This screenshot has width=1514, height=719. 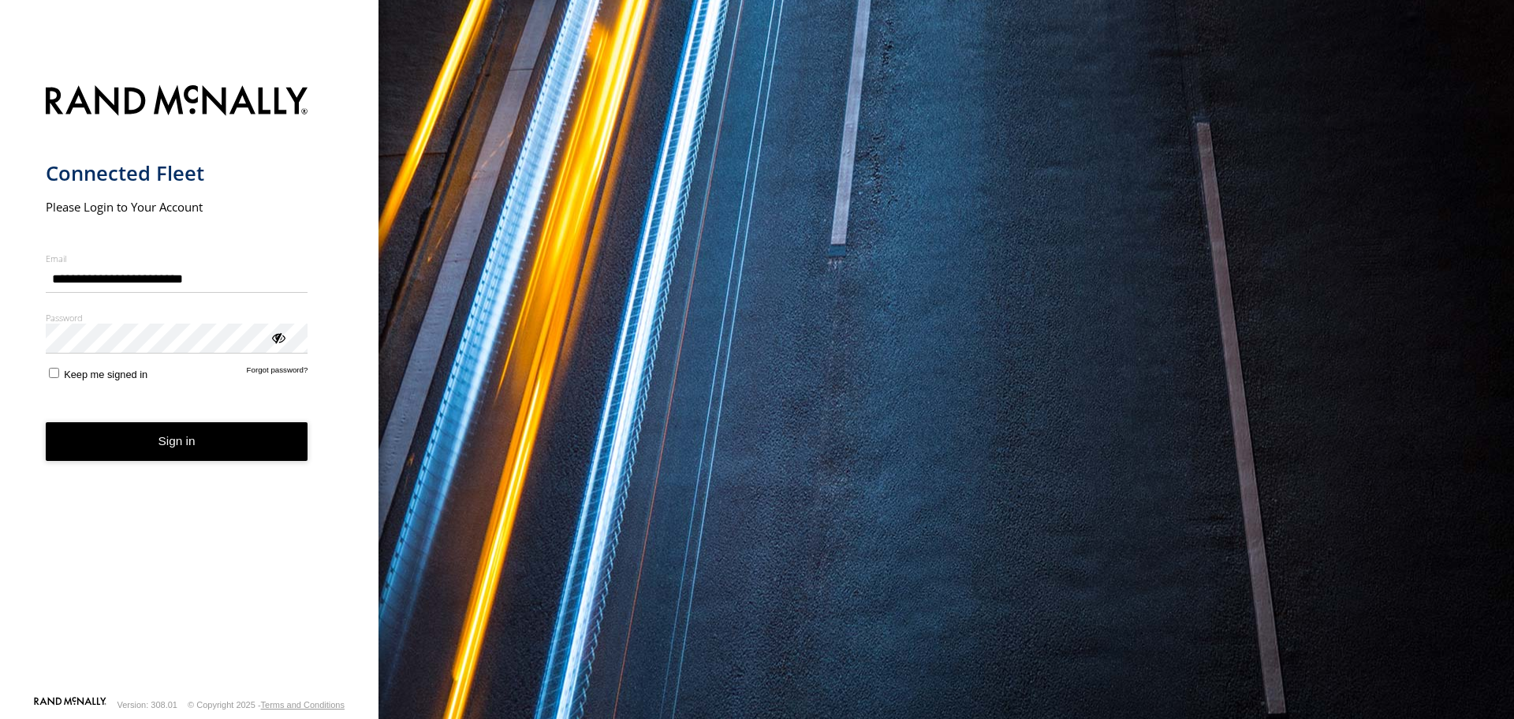 What do you see at coordinates (106, 374) in the screenshot?
I see `span: Keep me signed in` at bounding box center [106, 374].